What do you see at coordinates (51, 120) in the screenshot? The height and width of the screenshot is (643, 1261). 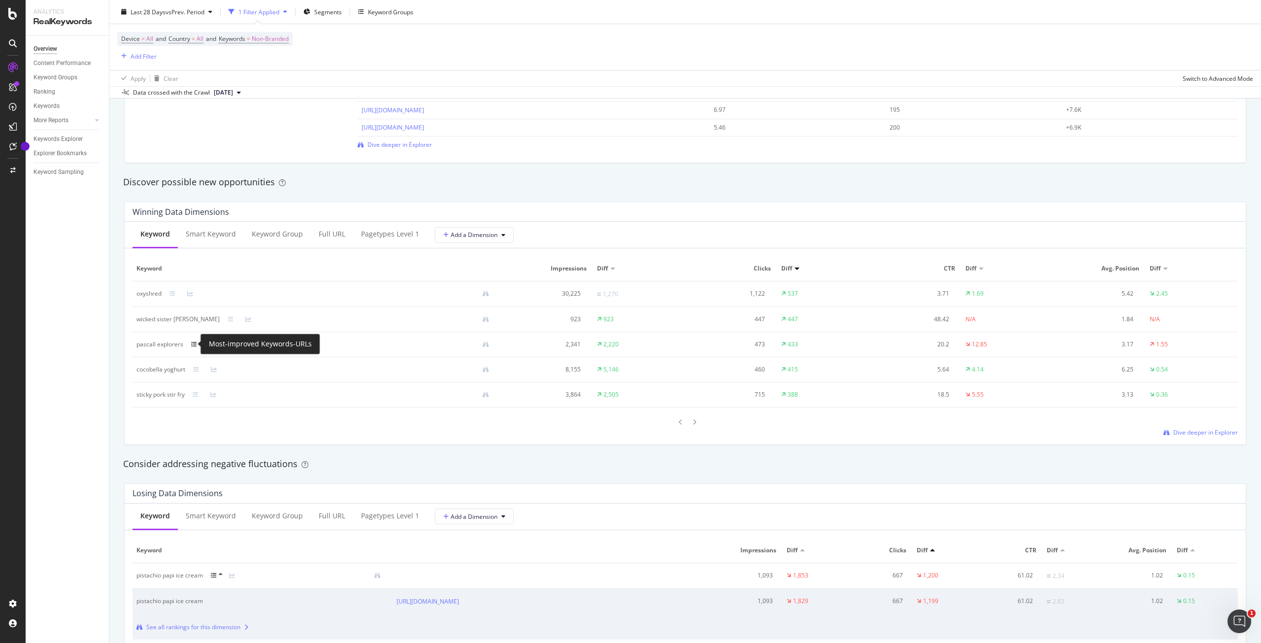 I see `div: More Reports` at bounding box center [51, 120].